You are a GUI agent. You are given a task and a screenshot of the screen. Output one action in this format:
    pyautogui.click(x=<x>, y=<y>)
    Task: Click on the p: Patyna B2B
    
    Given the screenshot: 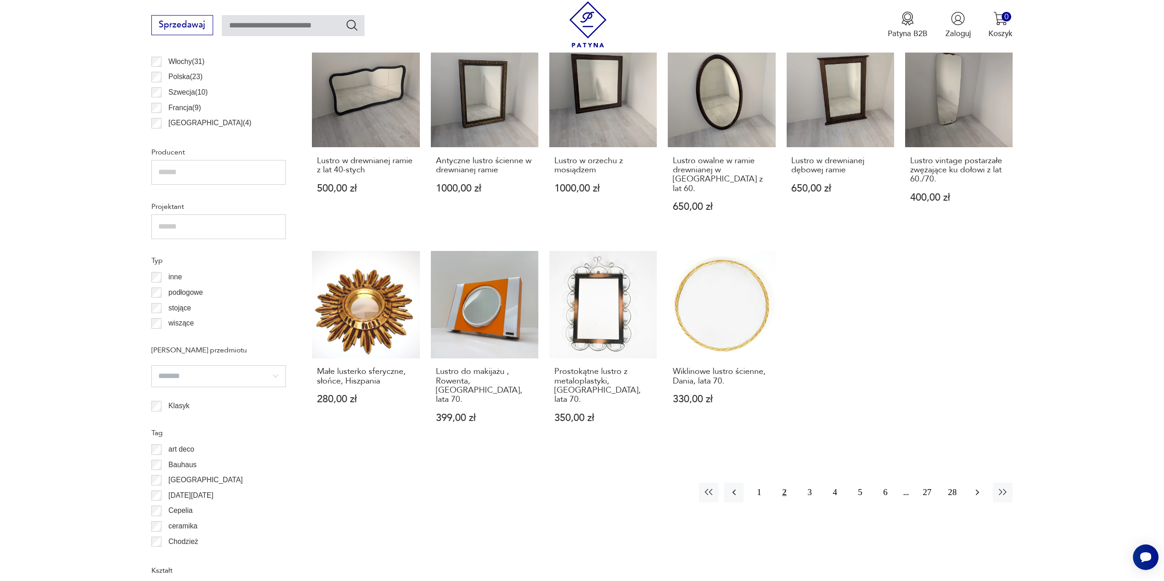 What is the action you would take?
    pyautogui.click(x=908, y=33)
    